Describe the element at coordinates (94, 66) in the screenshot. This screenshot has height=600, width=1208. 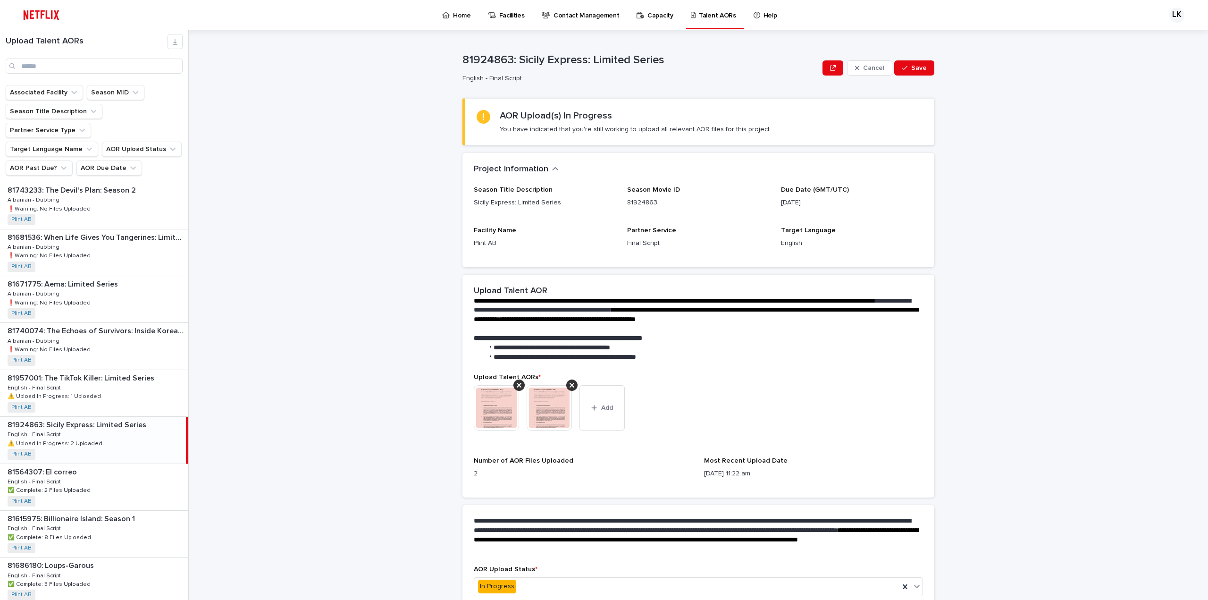
I see `input: Search` at that location.